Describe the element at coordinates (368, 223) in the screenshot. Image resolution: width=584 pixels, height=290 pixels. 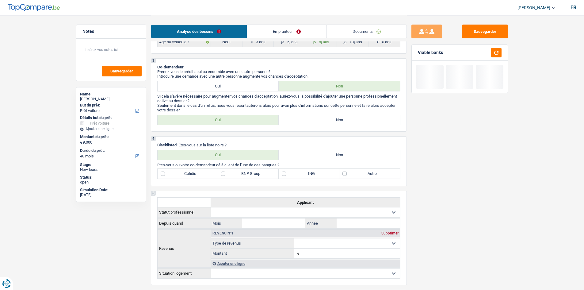
I see `input: AAAA` at that location.